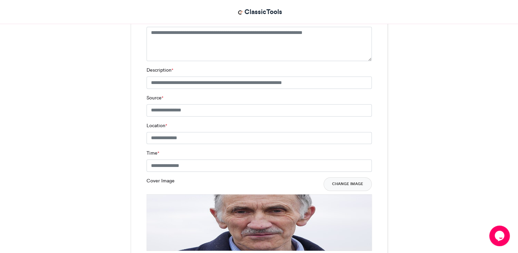 The width and height of the screenshot is (518, 253). What do you see at coordinates (259, 12) in the screenshot?
I see `a: ClassicTools` at bounding box center [259, 12].